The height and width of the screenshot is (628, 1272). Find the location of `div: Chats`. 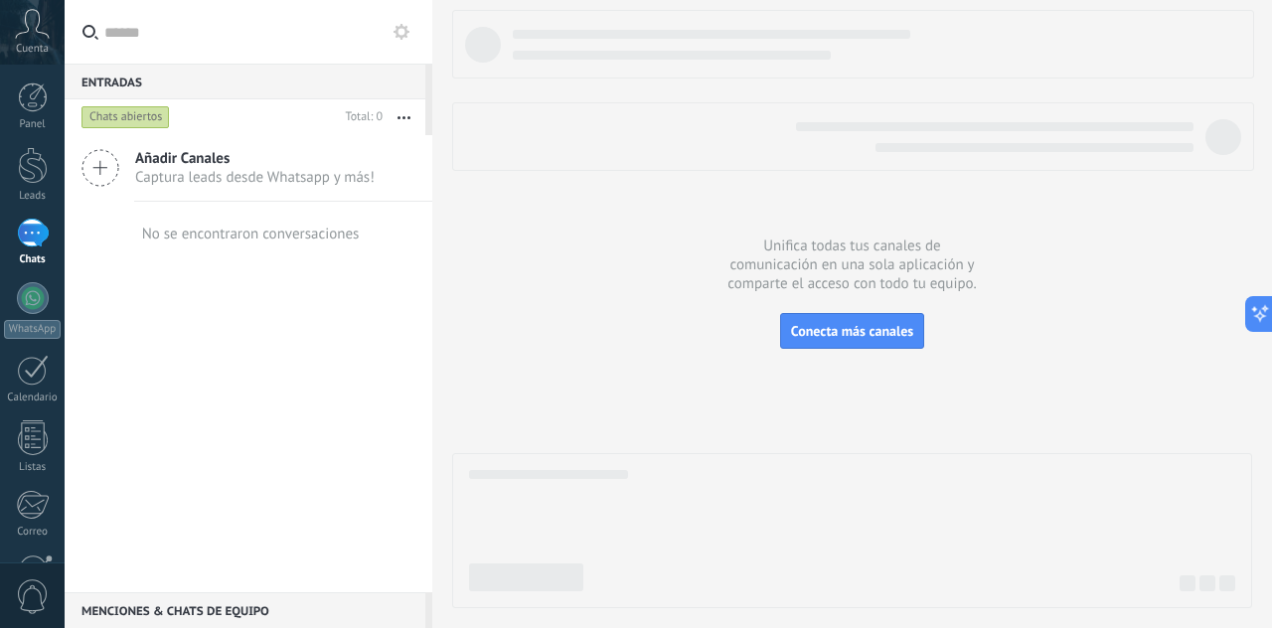

div: Chats is located at coordinates (33, 259).